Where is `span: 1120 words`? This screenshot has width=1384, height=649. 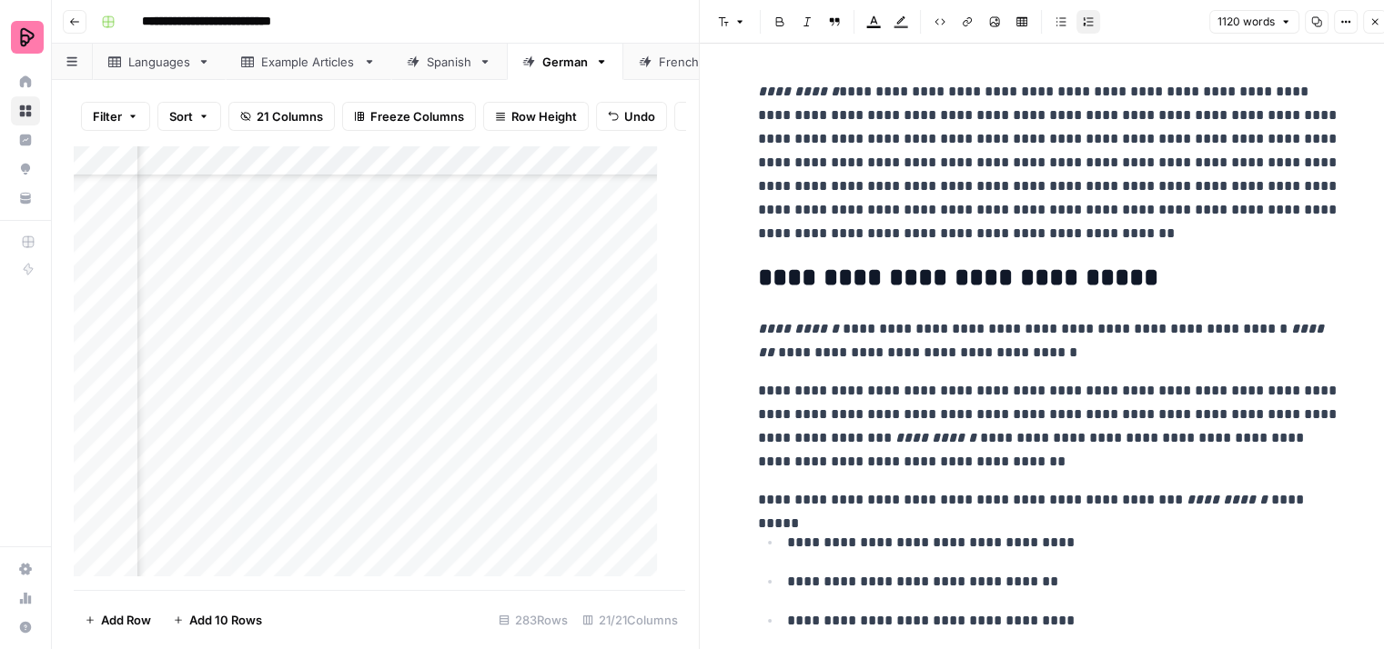
span: 1120 words is located at coordinates (1245, 22).